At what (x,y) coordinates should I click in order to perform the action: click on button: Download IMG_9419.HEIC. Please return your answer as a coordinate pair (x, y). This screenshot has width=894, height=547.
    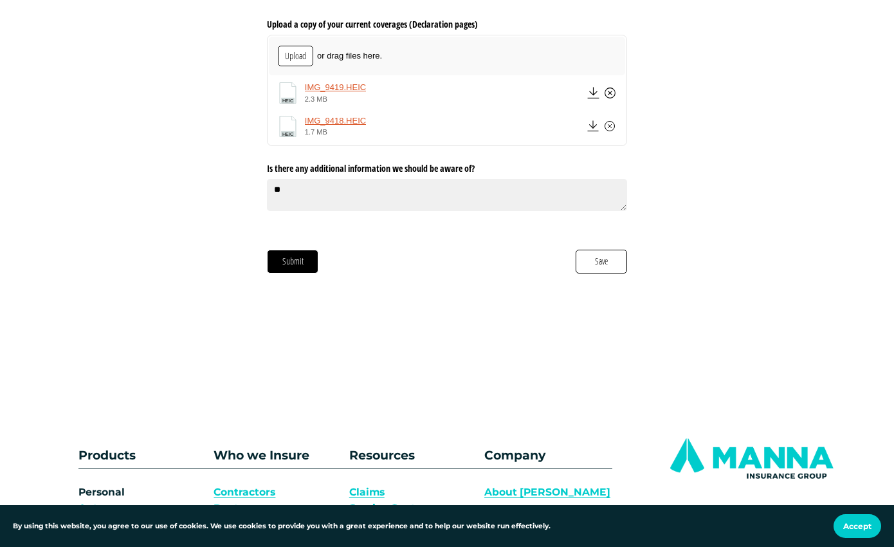
    Looking at the image, I should click on (593, 93).